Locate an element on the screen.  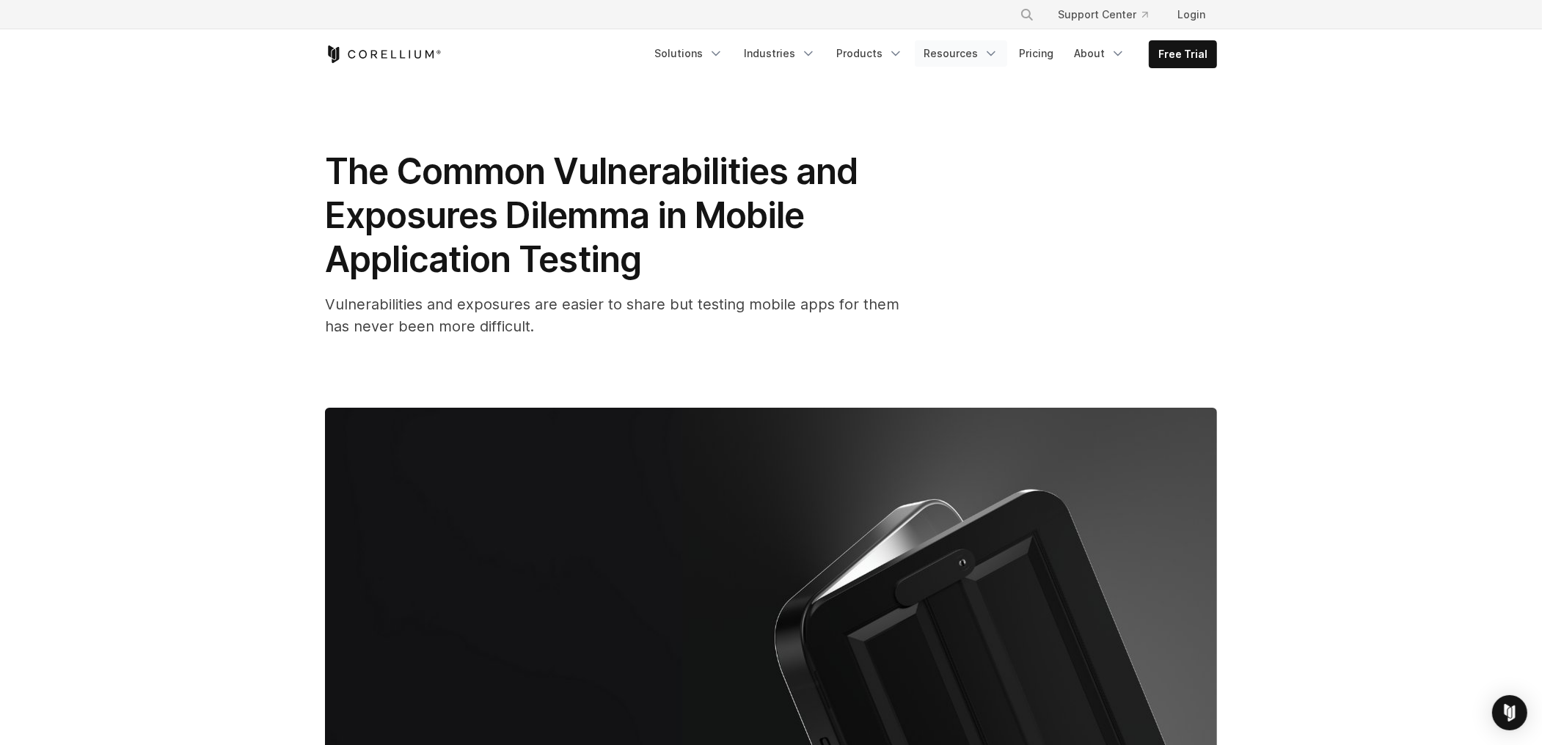
div: Open Intercom Messenger is located at coordinates (1509, 713).